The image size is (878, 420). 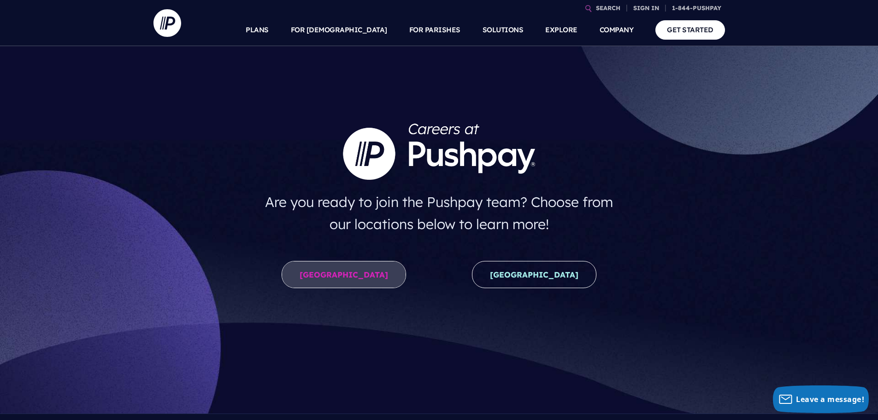 I want to click on a: SOLUTIONS, so click(x=503, y=30).